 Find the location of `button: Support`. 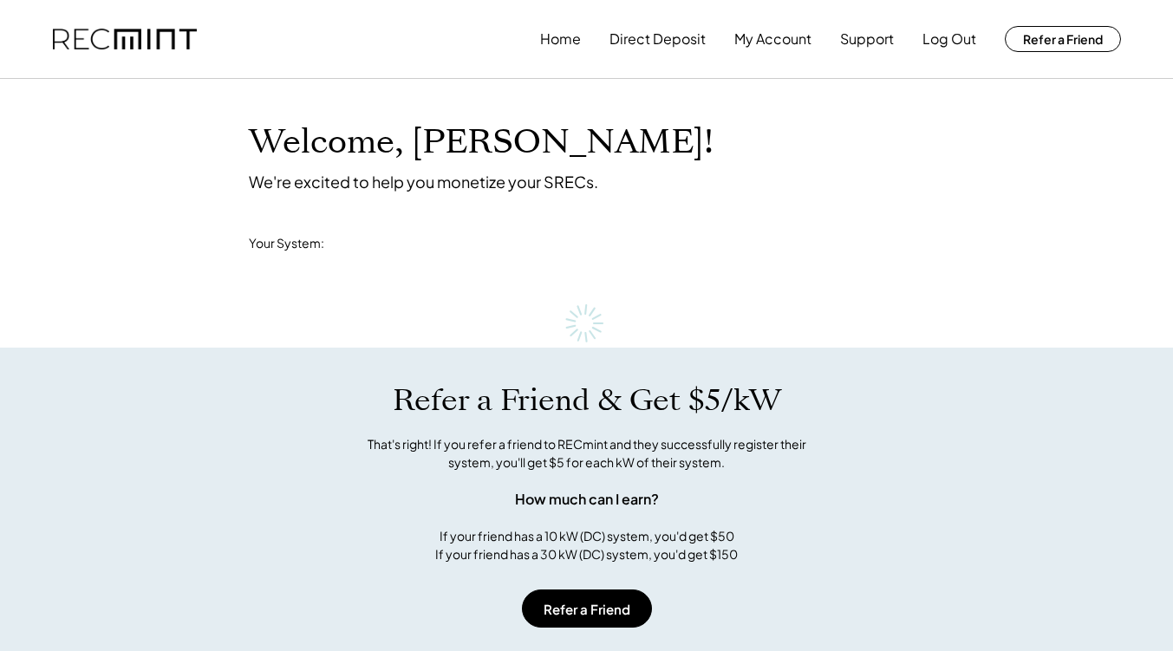

button: Support is located at coordinates (867, 39).